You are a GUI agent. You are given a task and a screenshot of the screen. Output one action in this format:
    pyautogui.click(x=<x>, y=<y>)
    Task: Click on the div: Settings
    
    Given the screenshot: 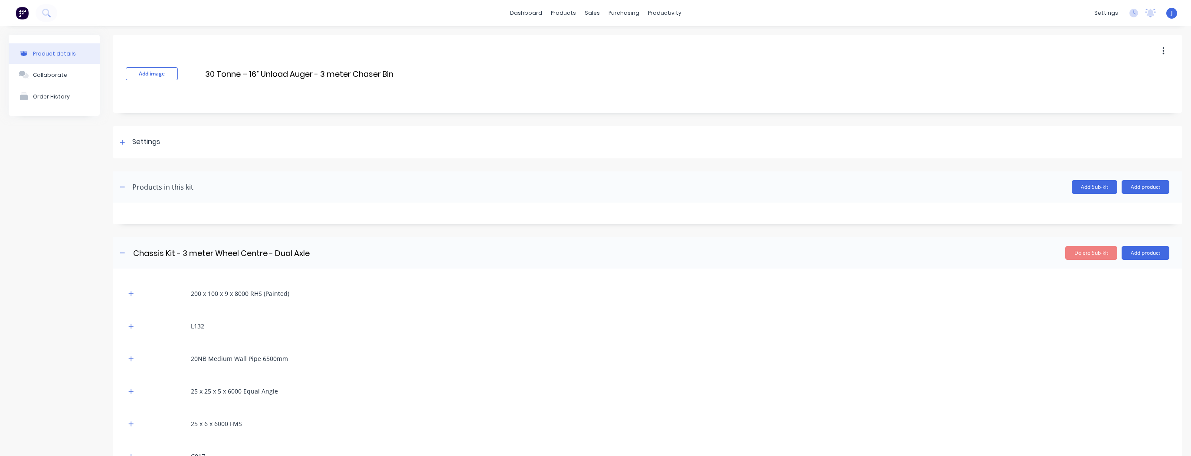 What is the action you would take?
    pyautogui.click(x=146, y=142)
    